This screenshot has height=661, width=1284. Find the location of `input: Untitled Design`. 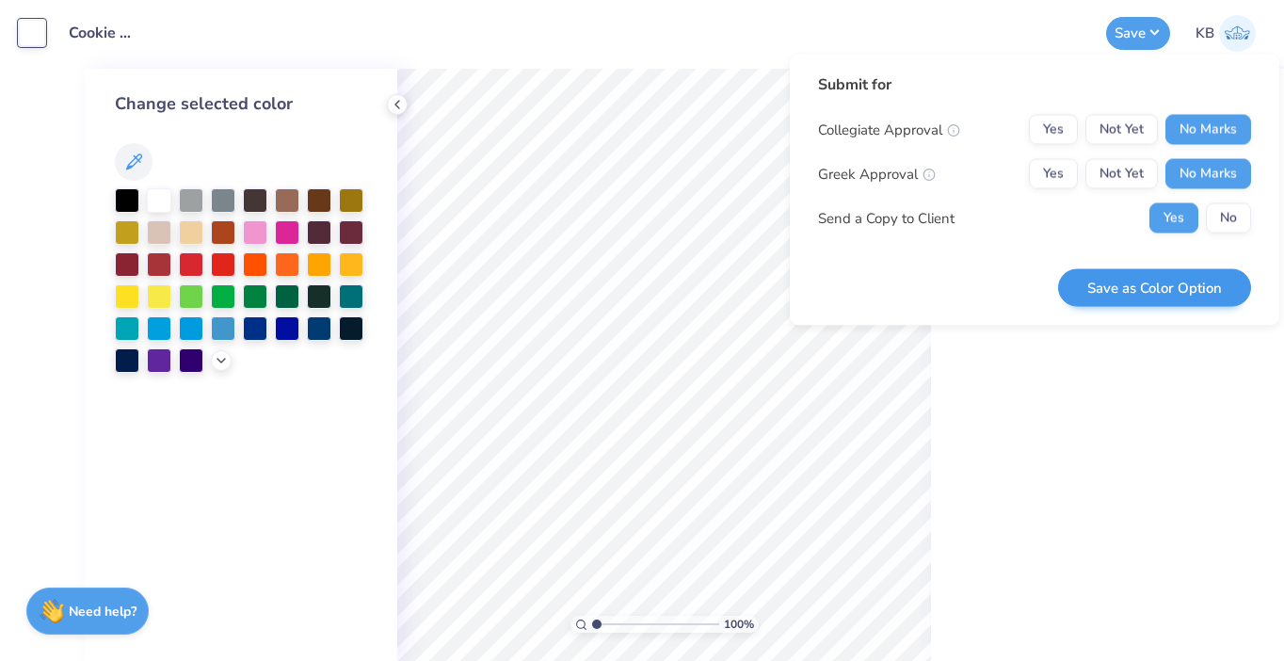

input: Untitled Design is located at coordinates (101, 33).